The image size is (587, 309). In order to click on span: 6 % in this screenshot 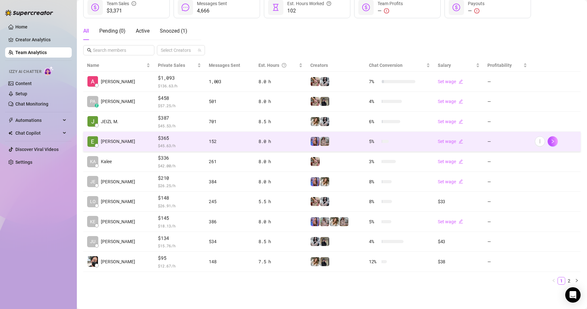, I will do `click(374, 122)`.